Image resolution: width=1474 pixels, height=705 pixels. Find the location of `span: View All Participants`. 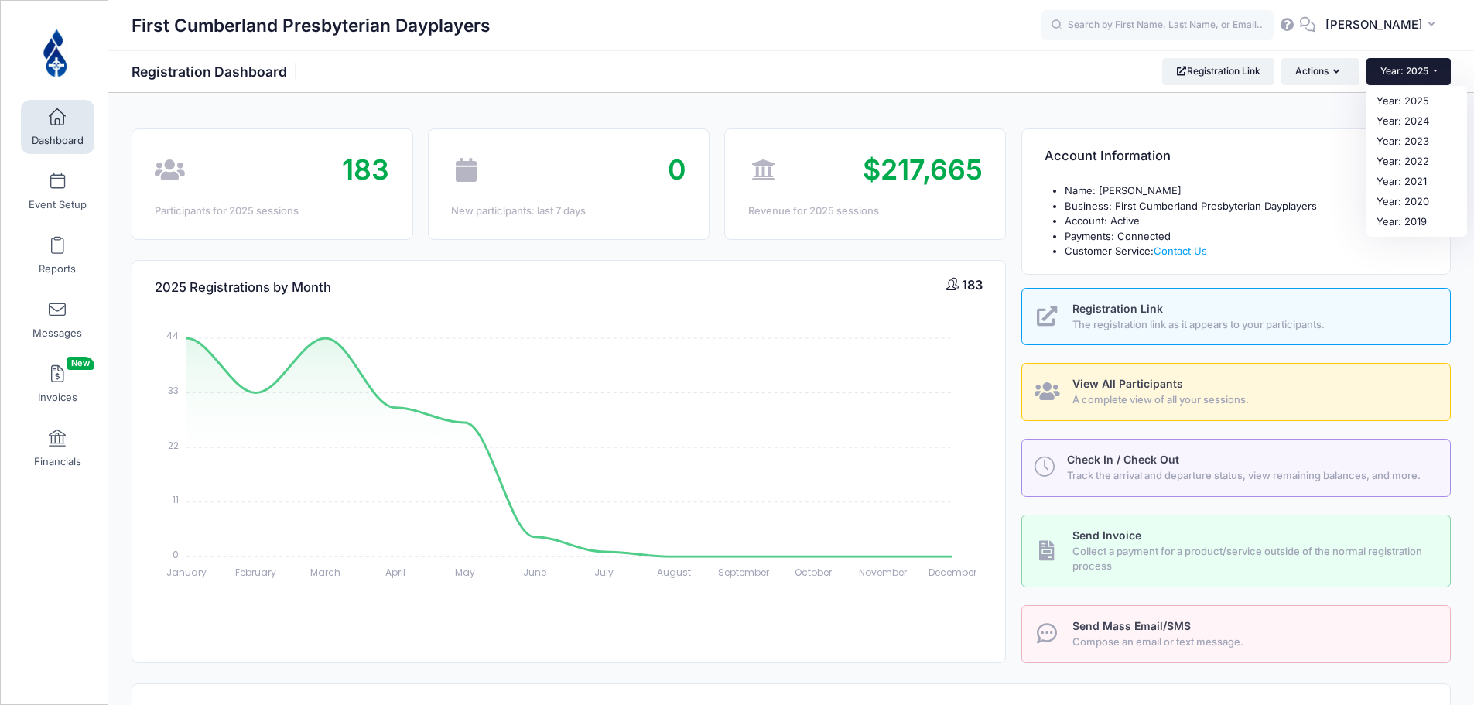

span: View All Participants is located at coordinates (1127, 383).